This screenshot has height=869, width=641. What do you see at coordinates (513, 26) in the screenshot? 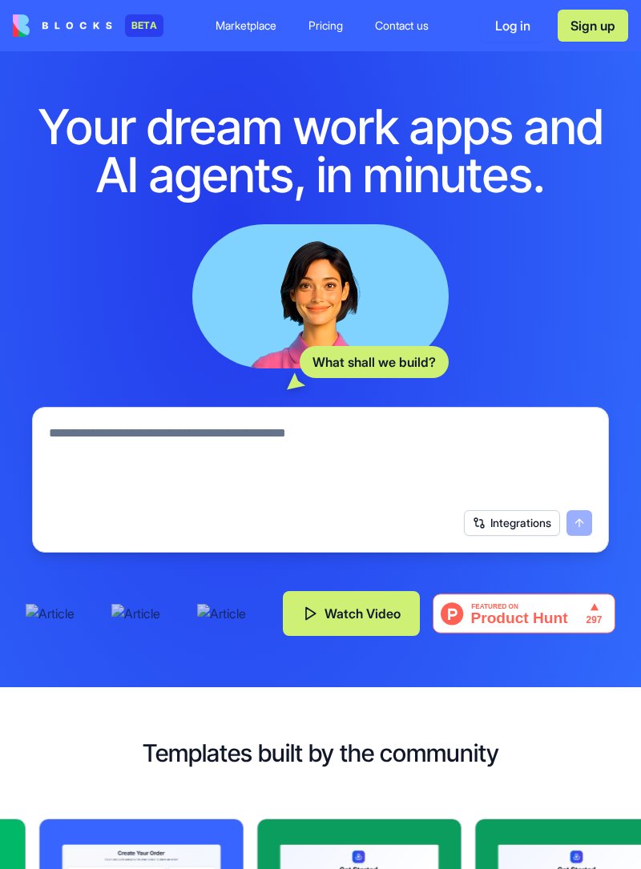
I see `a: Log in` at bounding box center [513, 26].